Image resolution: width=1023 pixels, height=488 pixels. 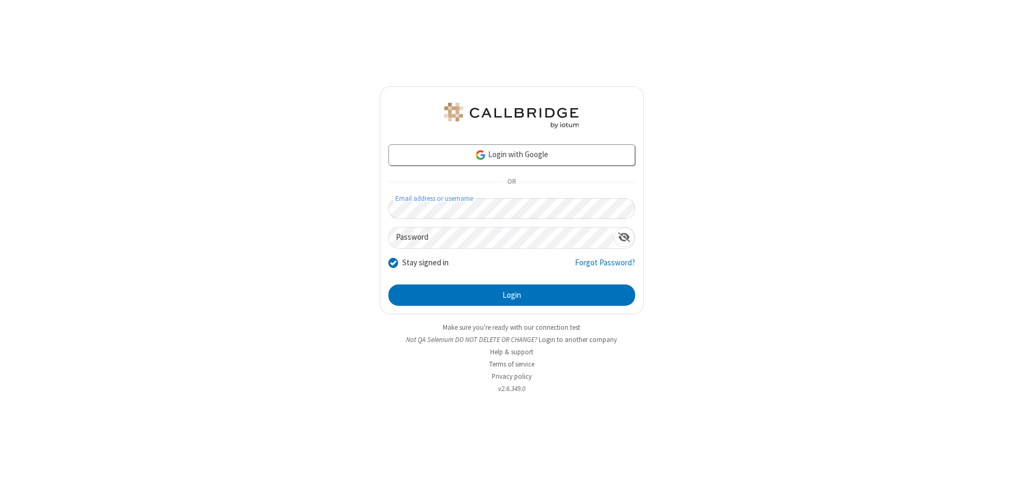 What do you see at coordinates (501, 238) in the screenshot?
I see `input: Password` at bounding box center [501, 238].